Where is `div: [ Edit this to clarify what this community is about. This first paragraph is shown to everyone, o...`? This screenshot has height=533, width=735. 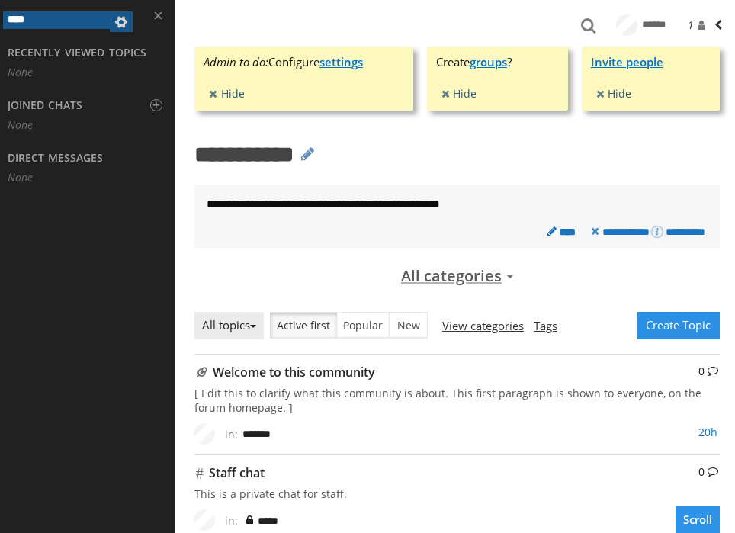 div: [ Edit this to clarify what this community is about. This first paragraph is shown to everyone, o... is located at coordinates (456, 400).